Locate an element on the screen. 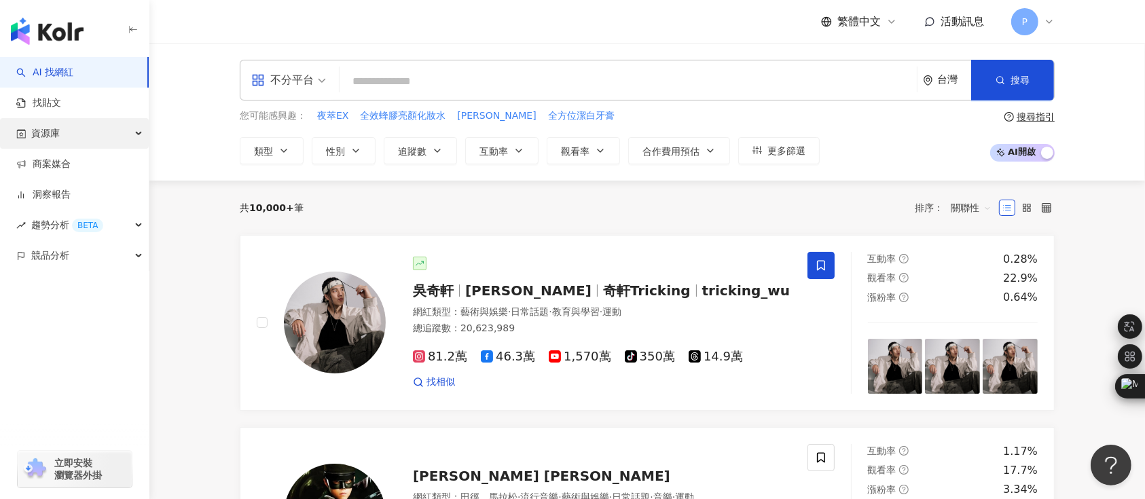 The height and width of the screenshot is (499, 1145). span: 81.2萬 is located at coordinates (440, 357).